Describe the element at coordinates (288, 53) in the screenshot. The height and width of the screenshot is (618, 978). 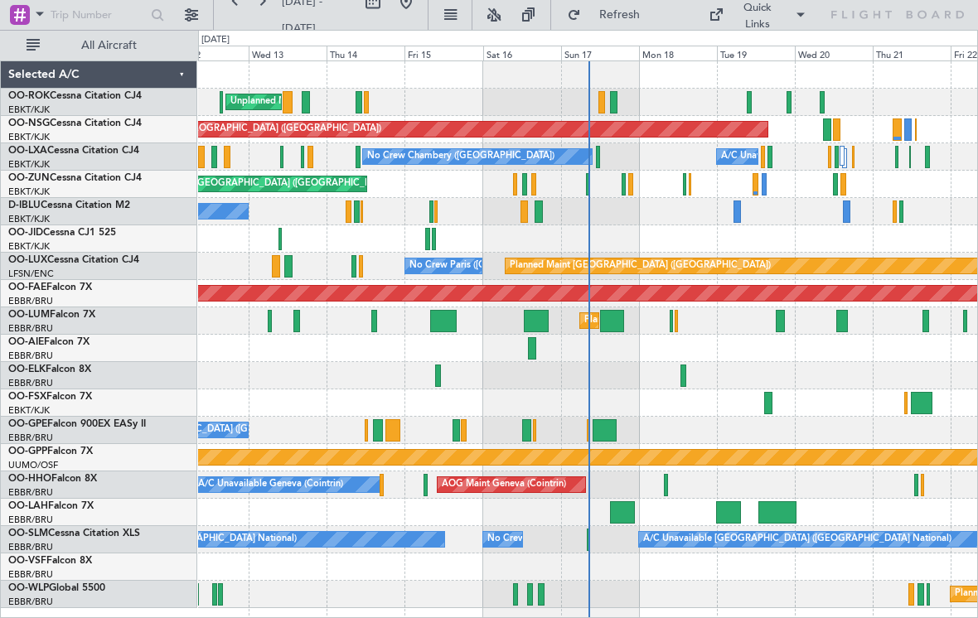
I see `div: Wed 13` at that location.